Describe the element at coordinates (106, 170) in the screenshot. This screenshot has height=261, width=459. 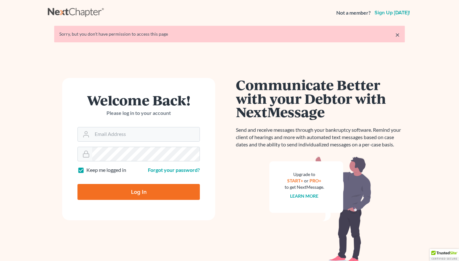
I see `label: Keep me logged in` at that location.